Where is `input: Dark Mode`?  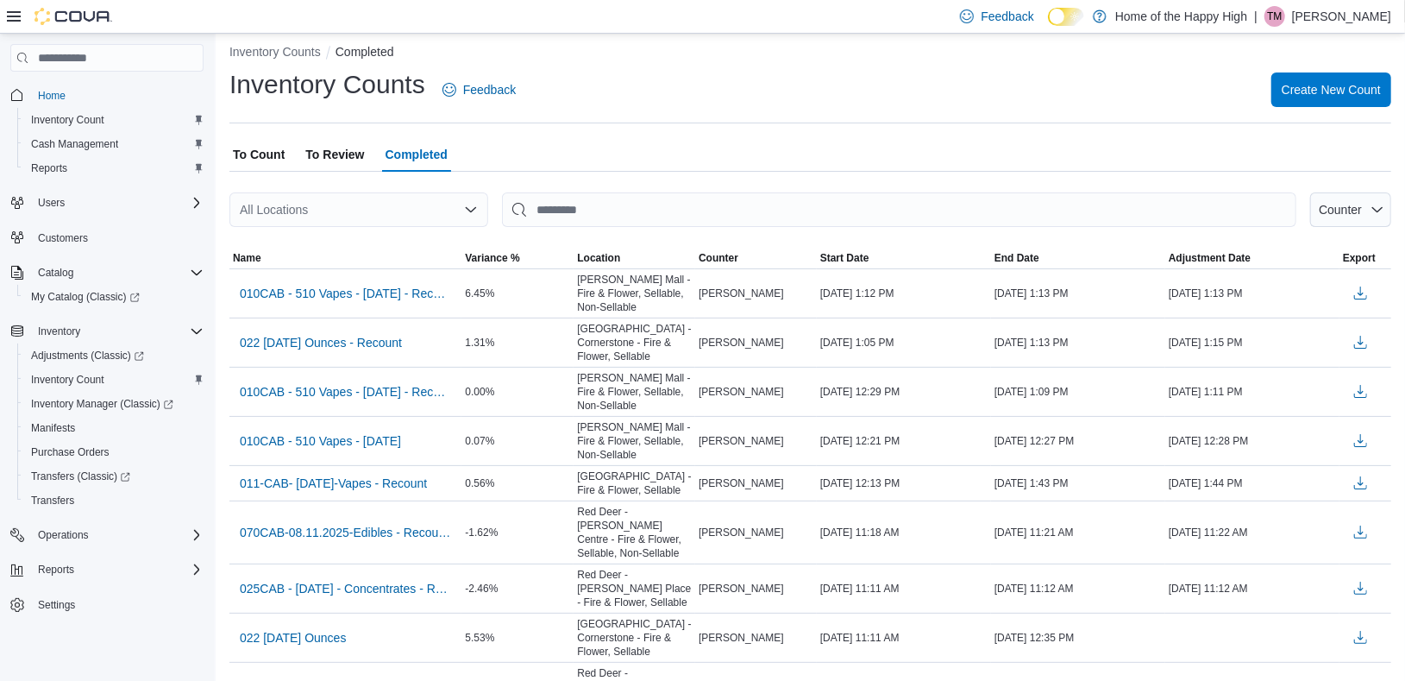 input: Dark Mode is located at coordinates (1066, 16).